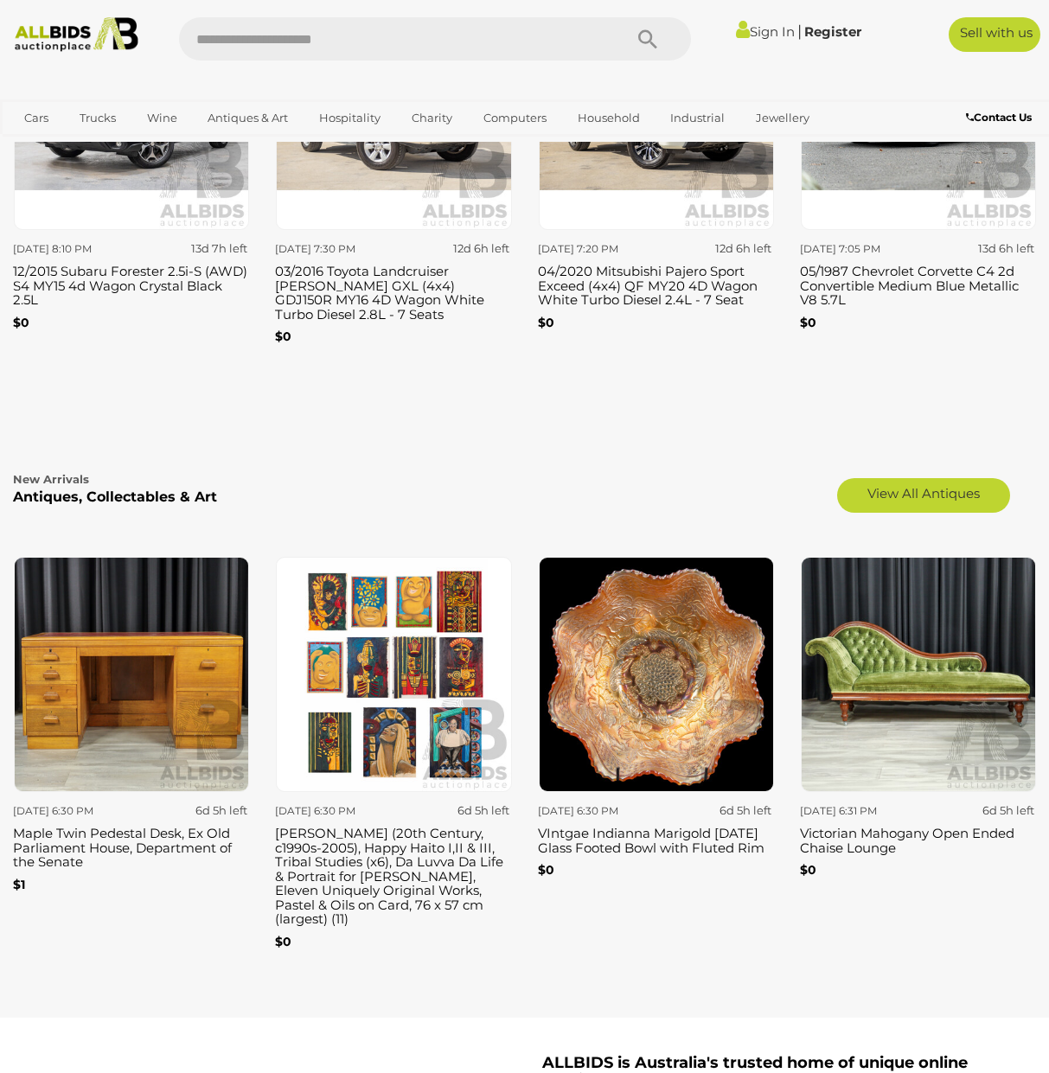  What do you see at coordinates (833, 31) in the screenshot?
I see `a: Register` at bounding box center [833, 31].